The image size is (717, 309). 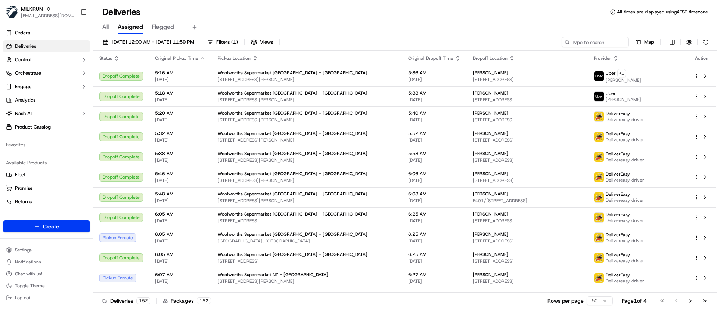 What do you see at coordinates (23, 202) in the screenshot?
I see `span: Returns` at bounding box center [23, 202].